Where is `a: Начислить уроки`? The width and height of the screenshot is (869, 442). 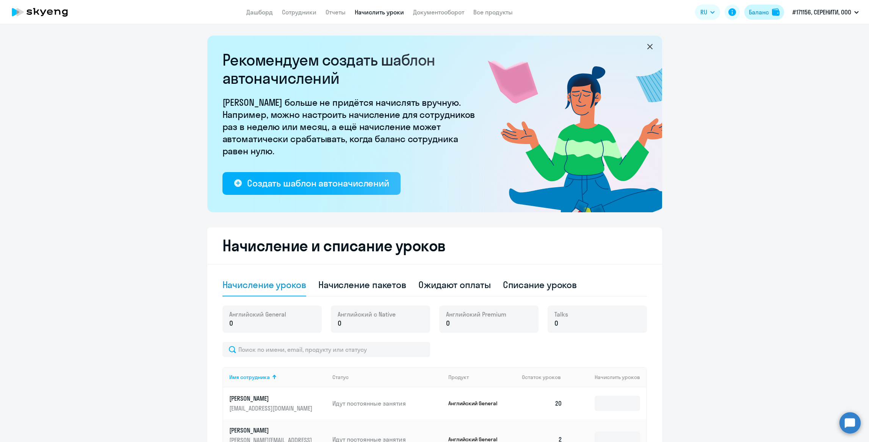
a: Начислить уроки is located at coordinates (380, 12).